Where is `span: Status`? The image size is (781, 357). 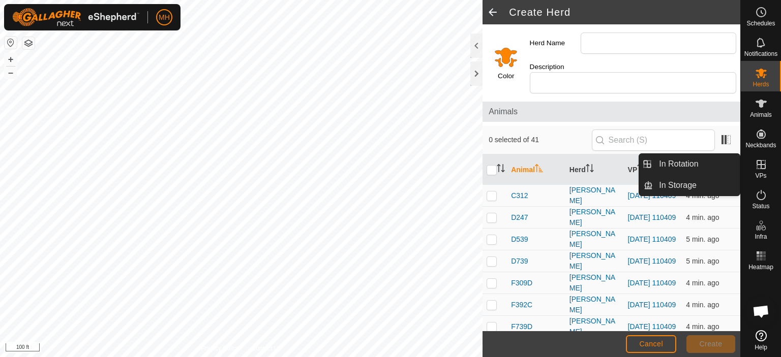
span: Status is located at coordinates (761, 206).